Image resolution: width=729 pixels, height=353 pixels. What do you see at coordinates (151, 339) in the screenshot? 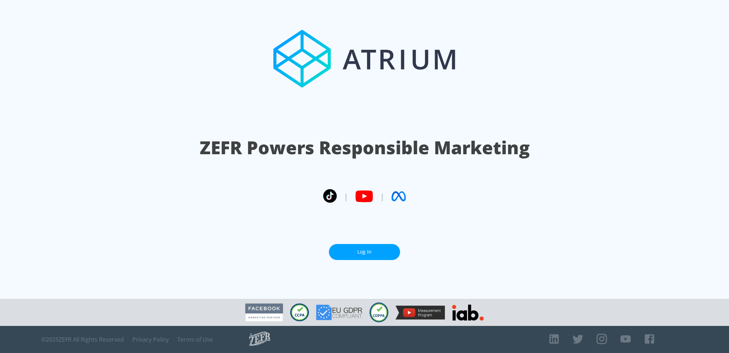
I see `a: Privacy Policy` at bounding box center [151, 339].